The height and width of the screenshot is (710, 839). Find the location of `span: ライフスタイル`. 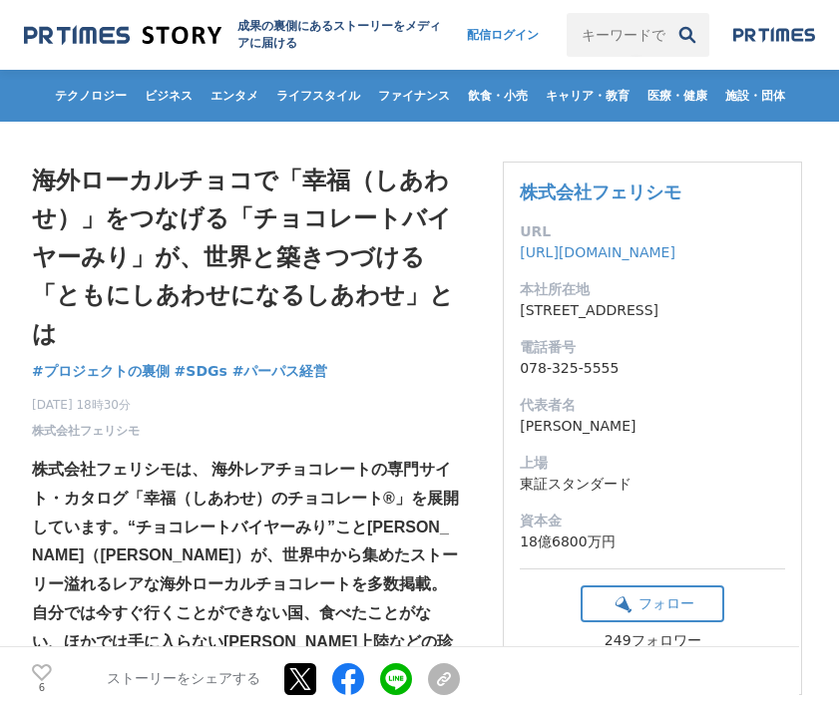

span: ライフスタイル is located at coordinates (318, 96).